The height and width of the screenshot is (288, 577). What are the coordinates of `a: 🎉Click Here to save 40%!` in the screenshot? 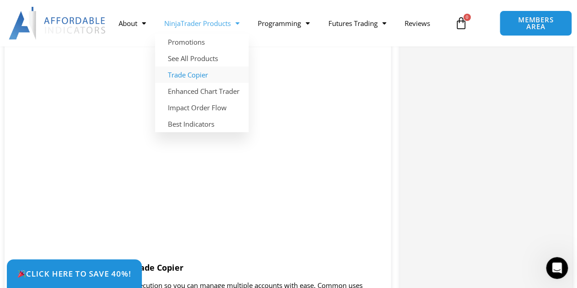 It's located at (74, 274).